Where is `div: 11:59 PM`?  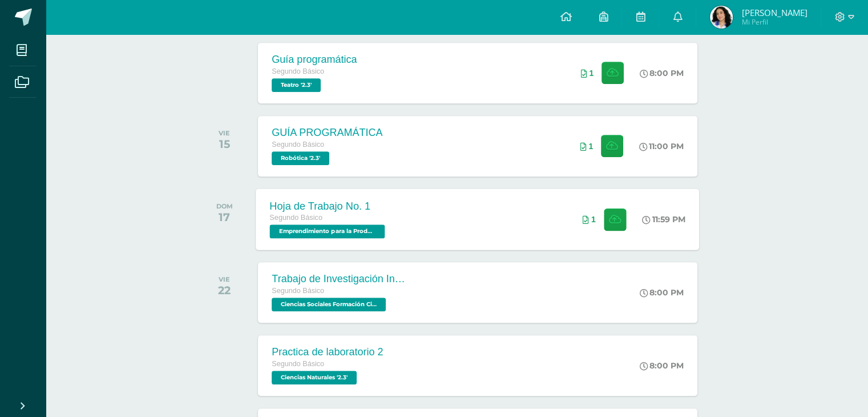
div: 11:59 PM is located at coordinates (664, 219).